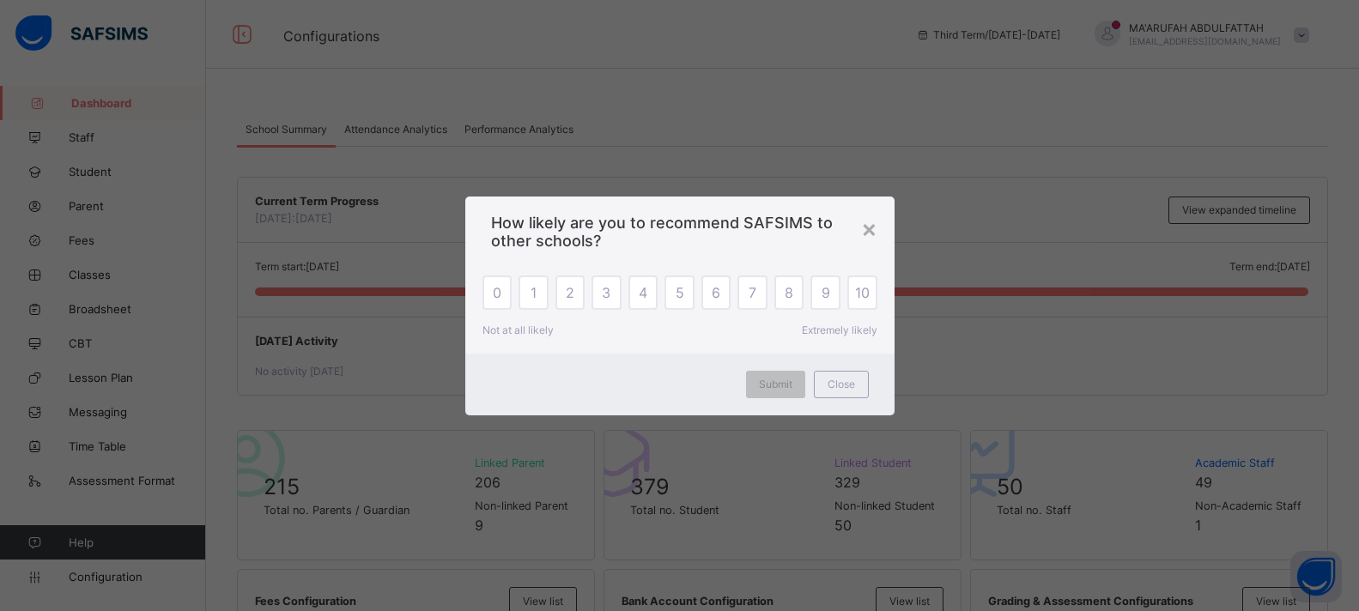  I want to click on span: 2, so click(570, 293).